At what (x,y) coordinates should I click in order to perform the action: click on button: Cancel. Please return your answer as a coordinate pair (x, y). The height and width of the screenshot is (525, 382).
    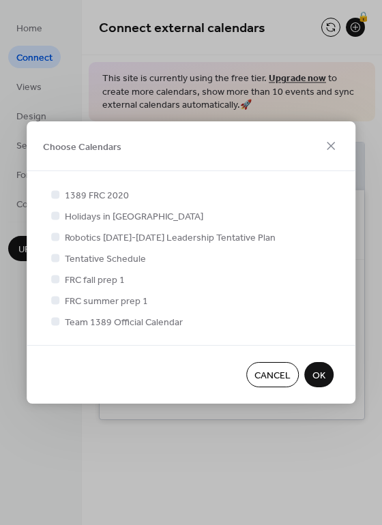
    Looking at the image, I should click on (272, 374).